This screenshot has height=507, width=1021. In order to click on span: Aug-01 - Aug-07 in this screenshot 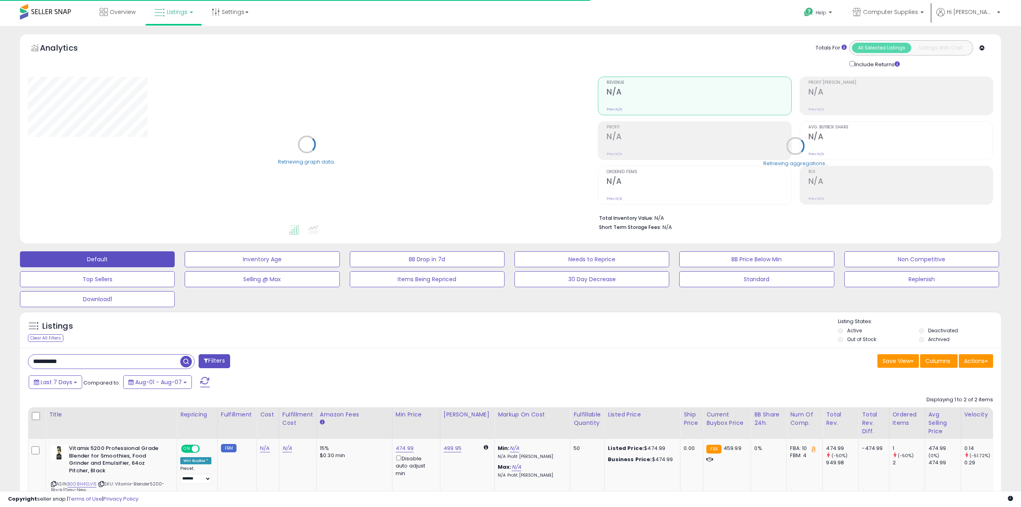, I will do `click(158, 382)`.